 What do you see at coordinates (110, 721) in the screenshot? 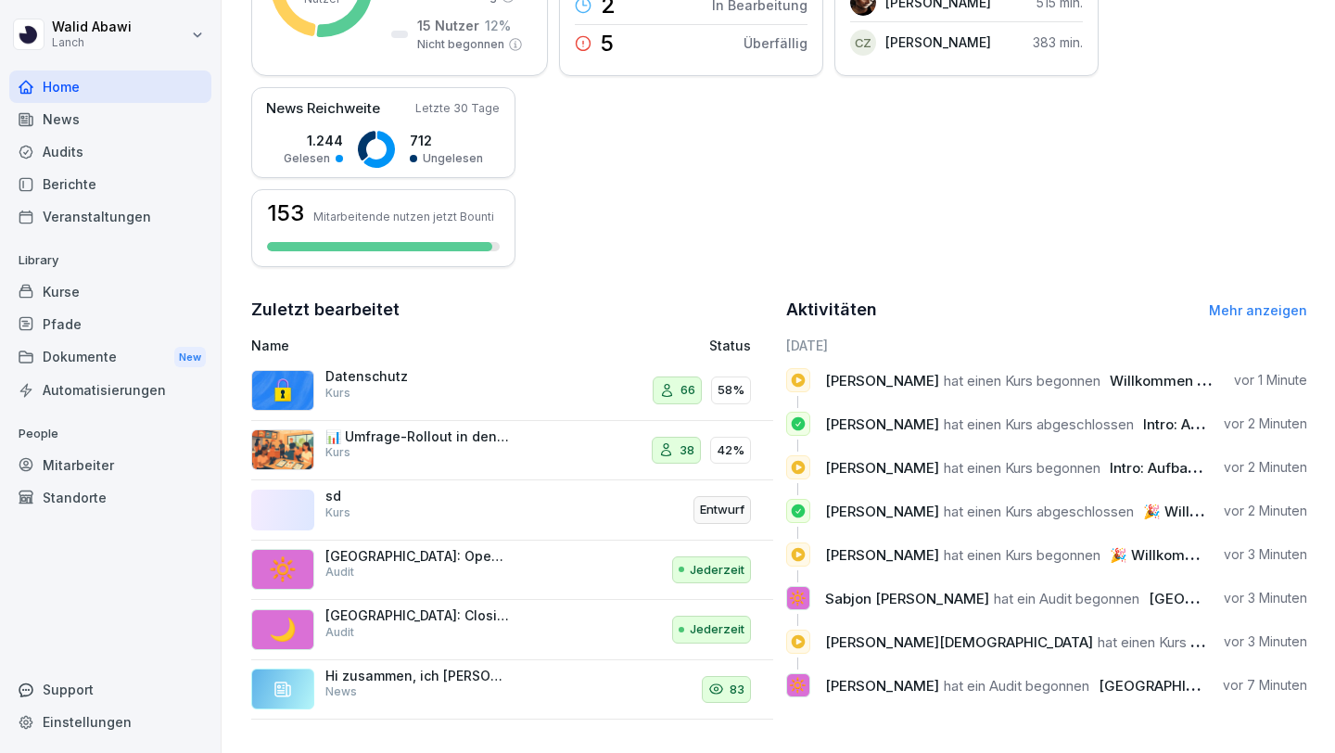
I see `div: Einstellungen` at bounding box center [110, 721].